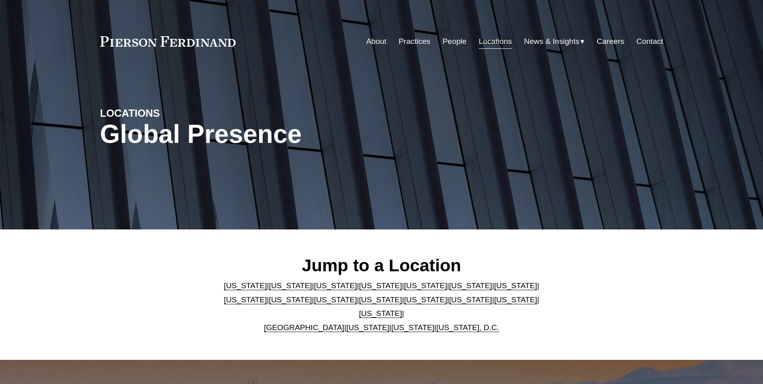 The width and height of the screenshot is (763, 384). I want to click on h1: Global Presence, so click(288, 134).